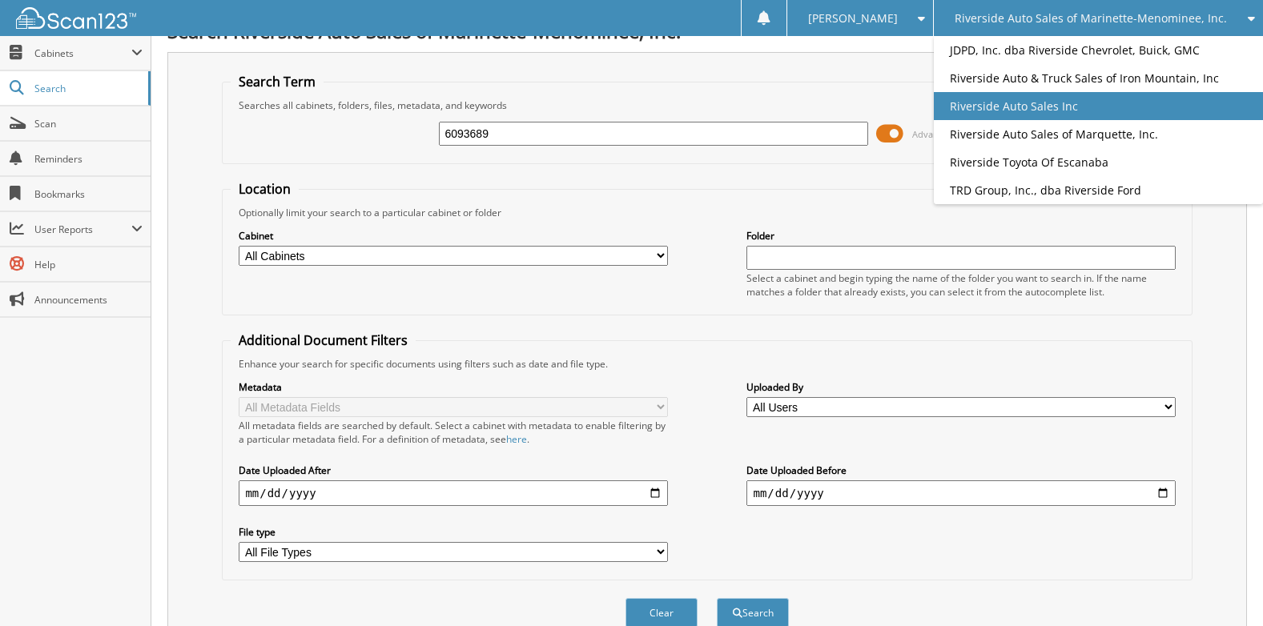  Describe the element at coordinates (453, 387) in the screenshot. I see `label: Metadata` at that location.